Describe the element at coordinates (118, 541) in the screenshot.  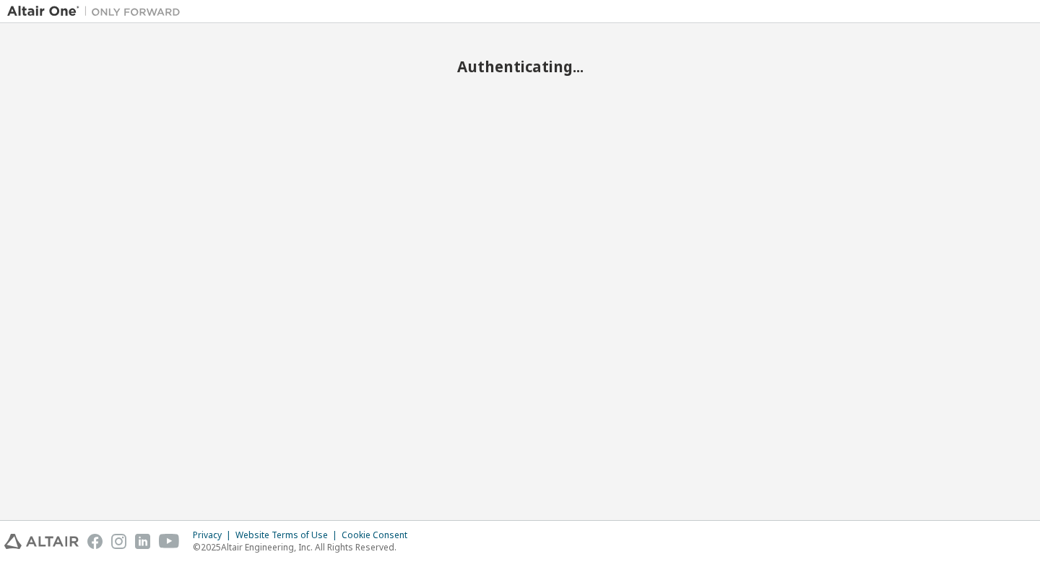
I see `img: instagram.svg` at that location.